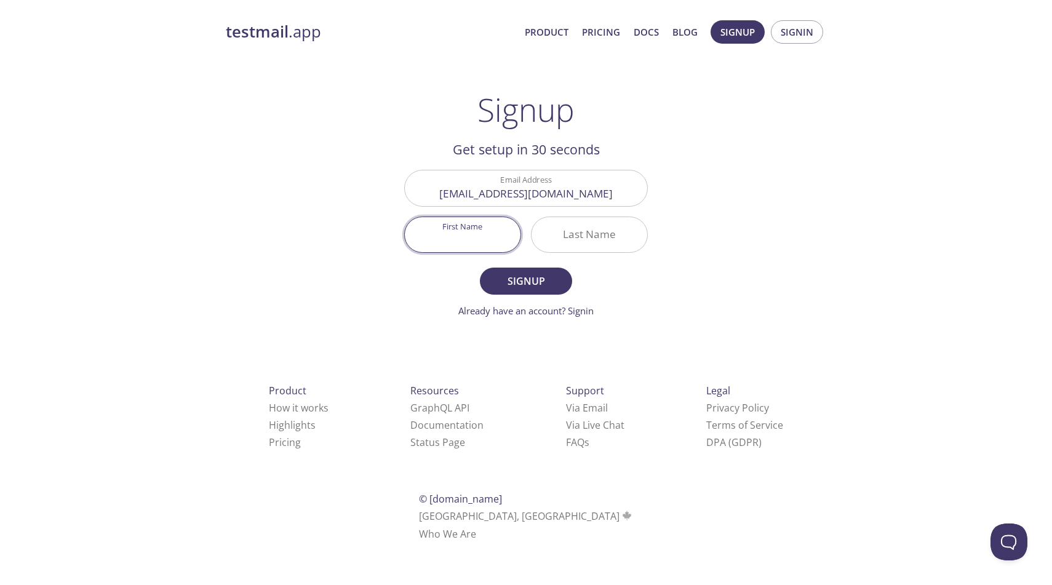 The width and height of the screenshot is (1052, 585). I want to click on a: Terms of Service, so click(745, 425).